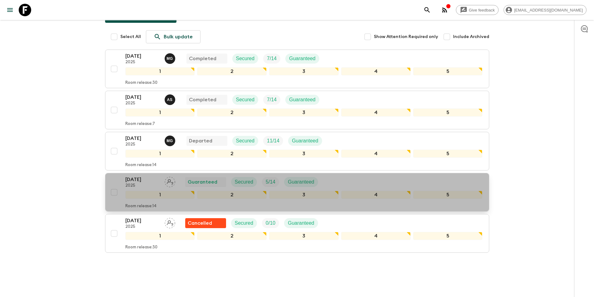 This screenshot has height=297, width=594. What do you see at coordinates (270, 223) in the screenshot?
I see `p: 0 / 10` at bounding box center [270, 223].